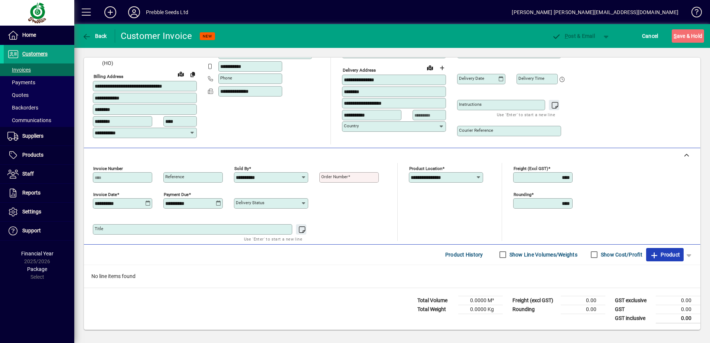 This screenshot has height=343, width=710. Describe the element at coordinates (32, 231) in the screenshot. I see `span: Support` at that location.